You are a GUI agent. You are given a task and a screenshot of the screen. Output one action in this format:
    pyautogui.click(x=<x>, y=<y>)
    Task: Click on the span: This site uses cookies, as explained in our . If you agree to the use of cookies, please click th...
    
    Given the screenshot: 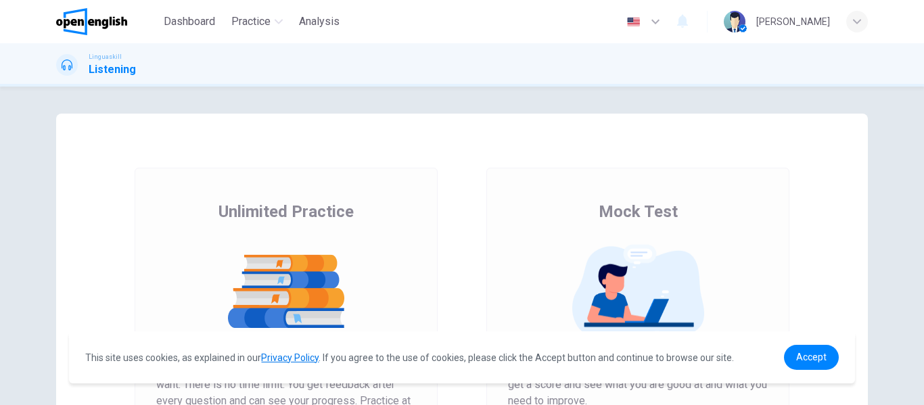 What is the action you would take?
    pyautogui.click(x=409, y=358)
    